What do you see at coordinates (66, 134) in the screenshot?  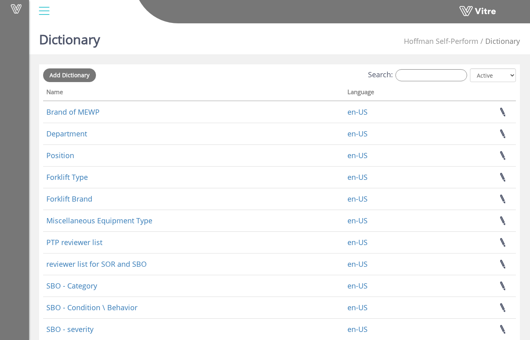 I see `a: Department` at bounding box center [66, 134].